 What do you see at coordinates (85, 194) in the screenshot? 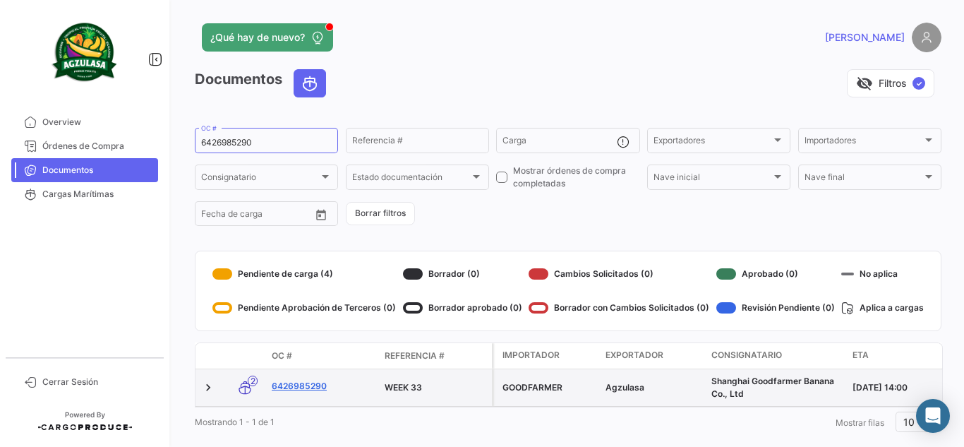
I see `a: Cargas Marítimas` at bounding box center [85, 194].